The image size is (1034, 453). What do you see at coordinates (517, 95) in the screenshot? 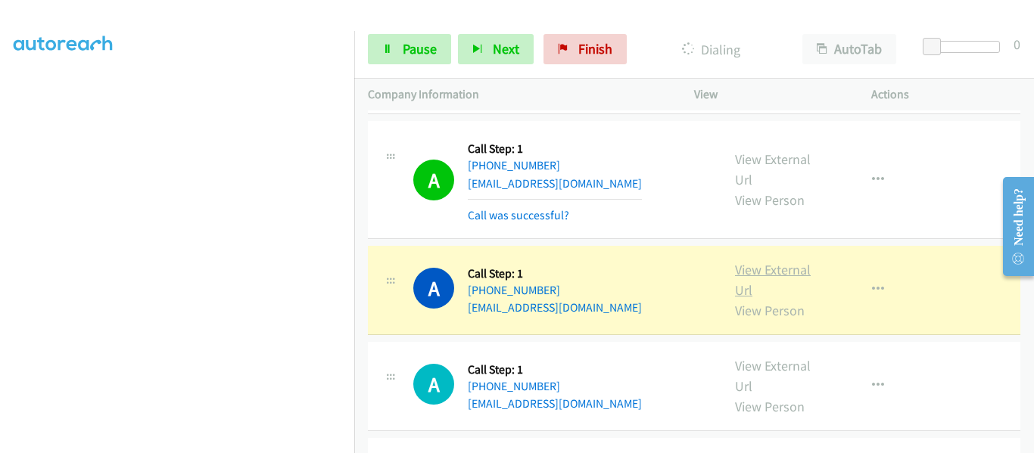
I see `p: Company Information` at bounding box center [517, 95].